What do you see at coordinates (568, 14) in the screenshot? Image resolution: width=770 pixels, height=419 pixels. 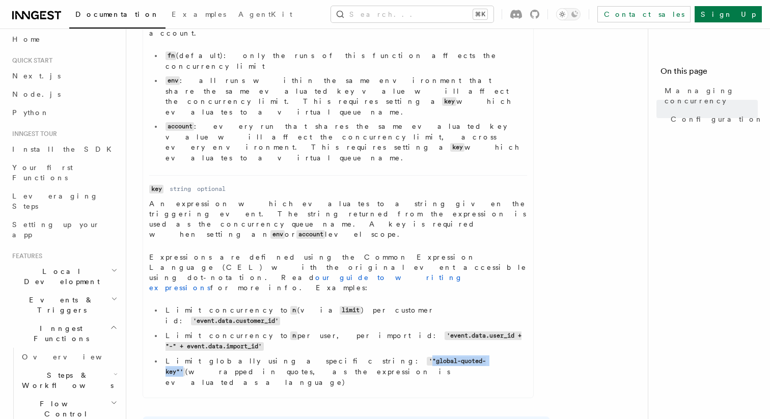 I see `button: Toggle dark mode` at bounding box center [568, 14].